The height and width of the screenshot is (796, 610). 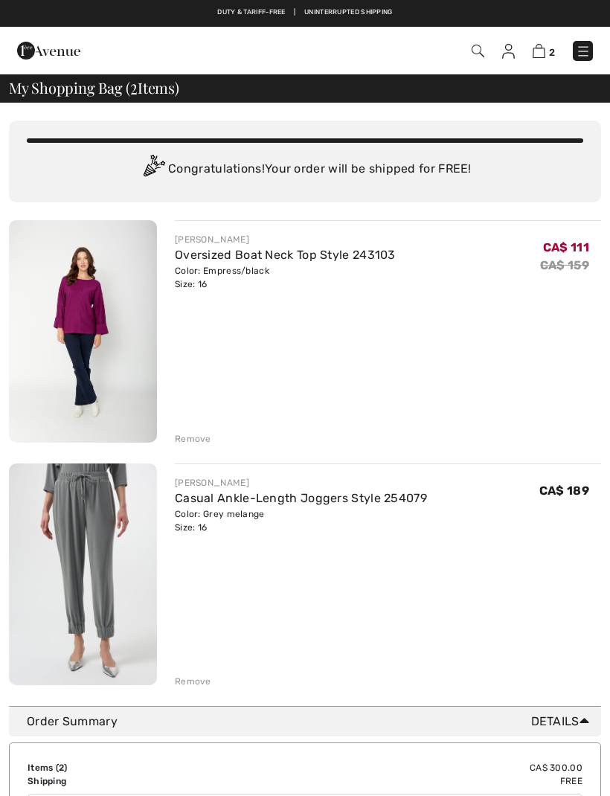 What do you see at coordinates (402, 781) in the screenshot?
I see `td: Free` at bounding box center [402, 781].